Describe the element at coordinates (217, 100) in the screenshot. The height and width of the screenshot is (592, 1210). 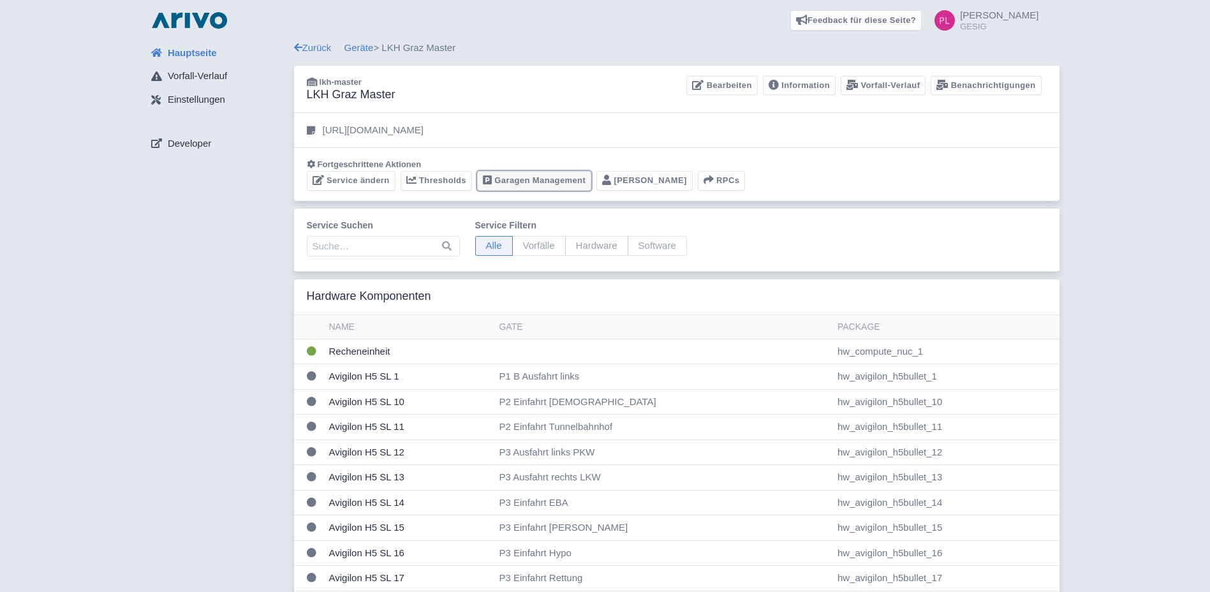
I see `a: Einstellungen` at that location.